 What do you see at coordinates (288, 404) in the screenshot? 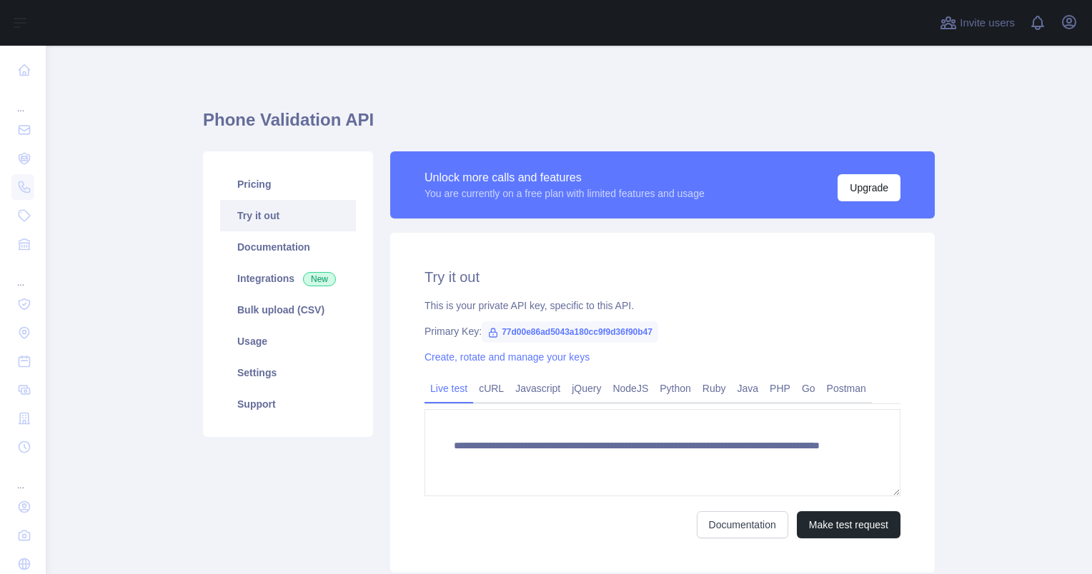
I see `a: Support` at bounding box center [288, 404].